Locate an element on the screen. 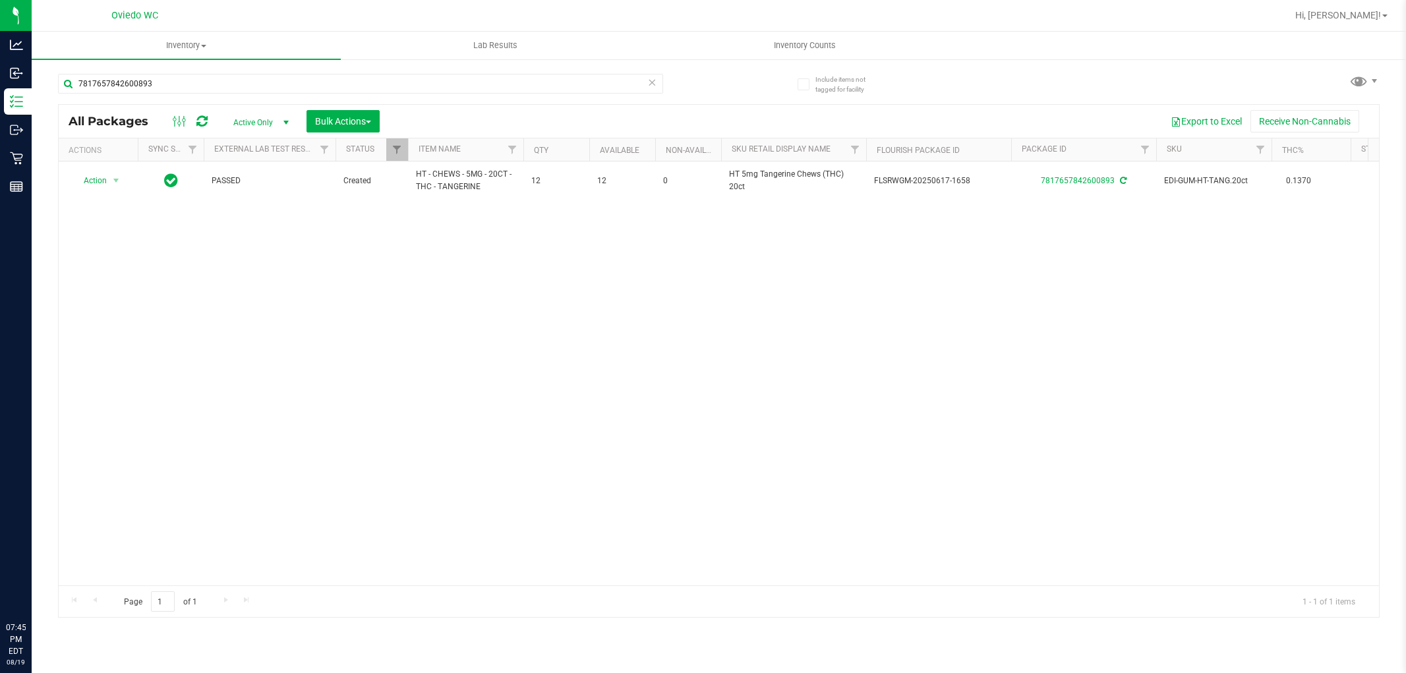  input: Search Package ID, Item Name, SKU, Lot or Part Number... is located at coordinates (361, 84).